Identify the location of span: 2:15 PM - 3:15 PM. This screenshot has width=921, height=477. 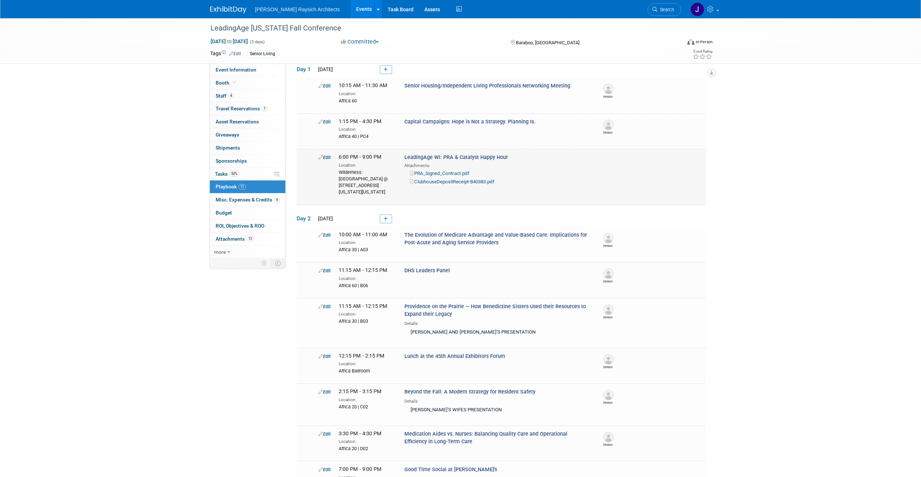
(360, 392).